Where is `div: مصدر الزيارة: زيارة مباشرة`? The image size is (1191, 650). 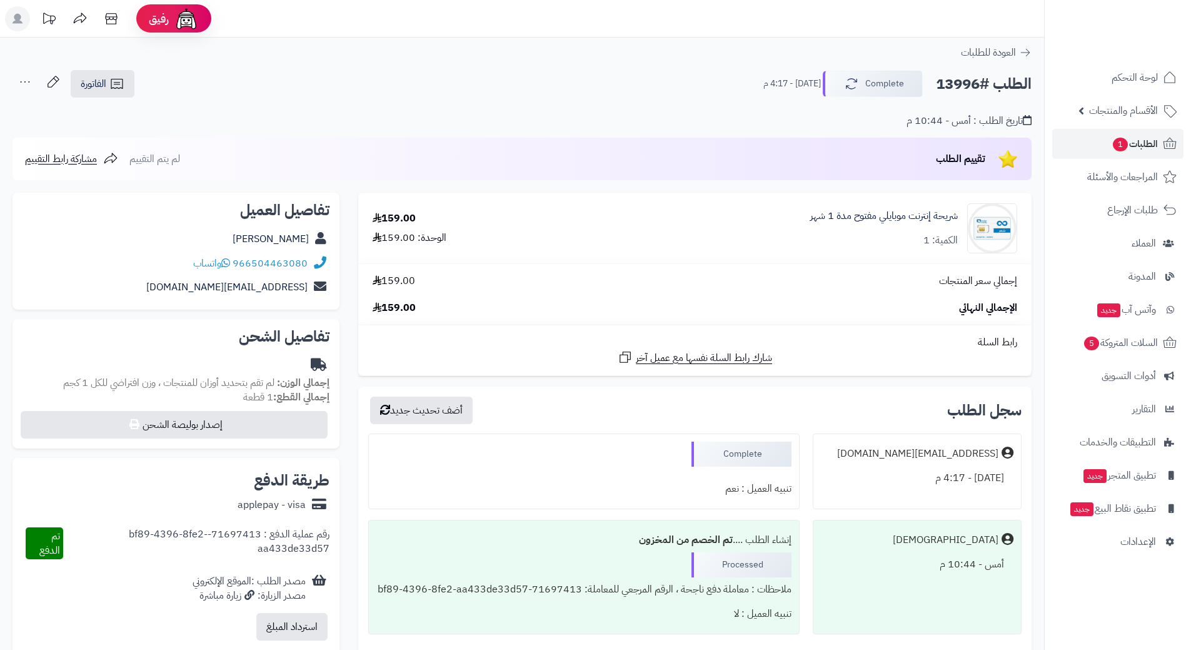 div: مصدر الزيارة: زيارة مباشرة is located at coordinates (249, 595).